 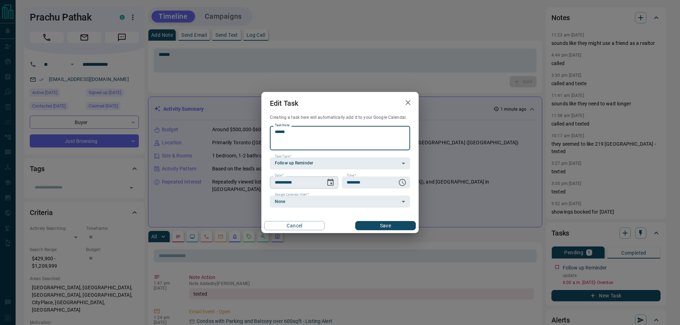 I want to click on label: Date, so click(x=279, y=176).